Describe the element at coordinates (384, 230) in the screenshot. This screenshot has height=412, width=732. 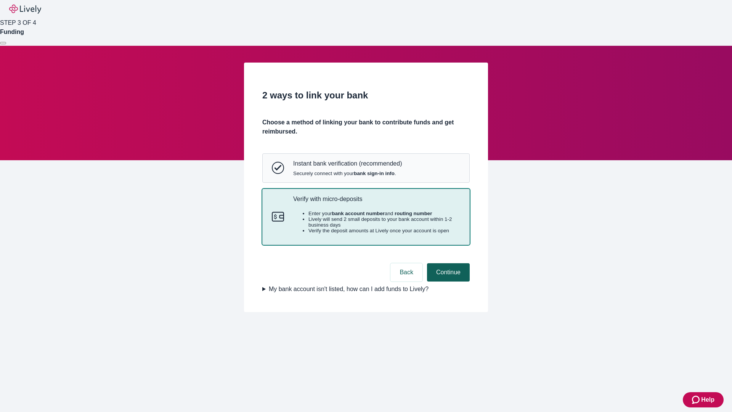
I see `li: Verify the deposit amounts at Lively once your account is open` at that location.